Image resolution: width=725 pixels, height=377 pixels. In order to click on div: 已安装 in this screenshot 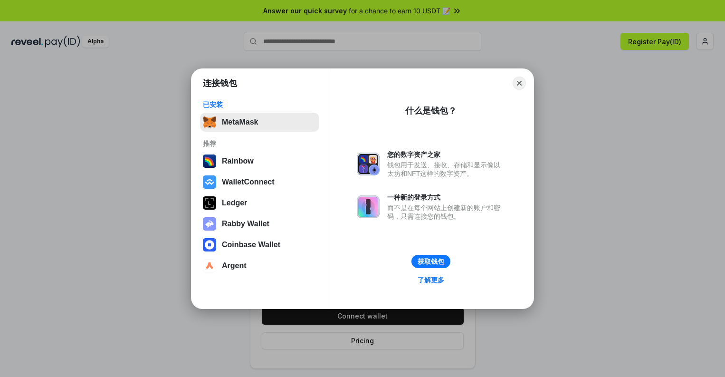, I will do `click(259, 105)`.